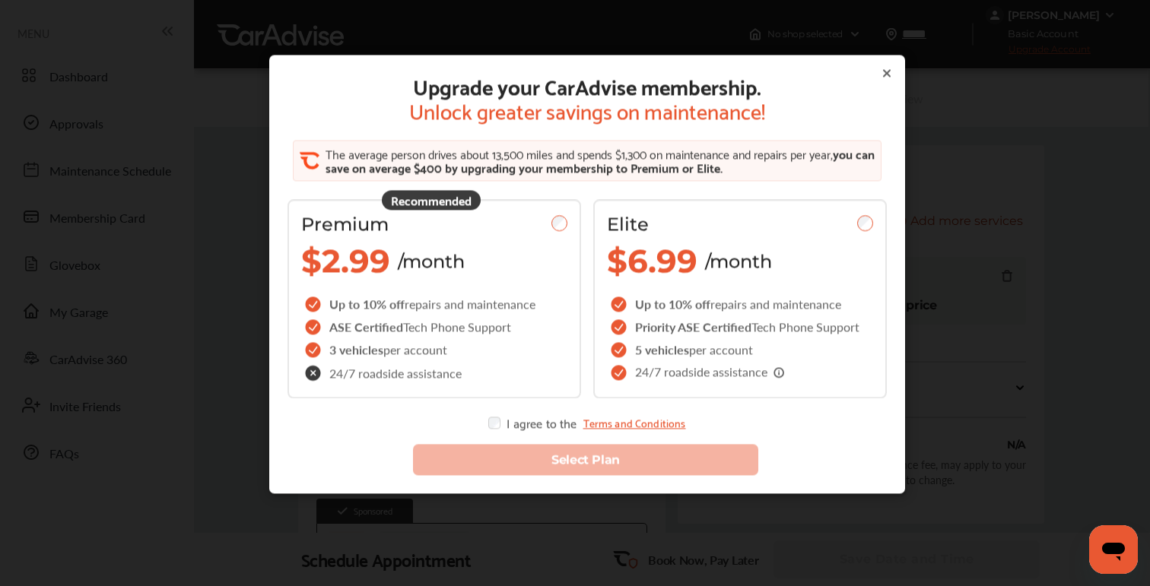 The height and width of the screenshot is (586, 1150). I want to click on div: Recommended, so click(431, 201).